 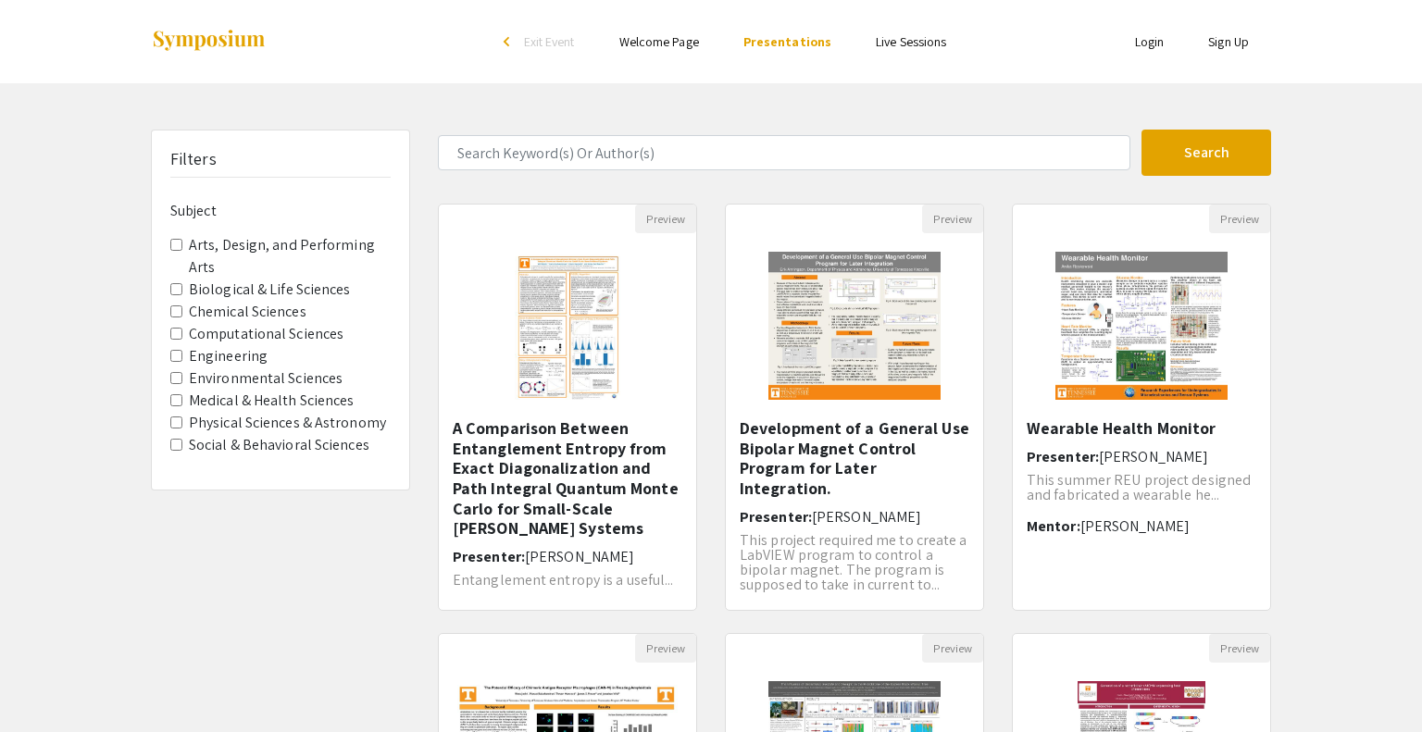 I want to click on label: Biological & Life Sciences, so click(x=269, y=290).